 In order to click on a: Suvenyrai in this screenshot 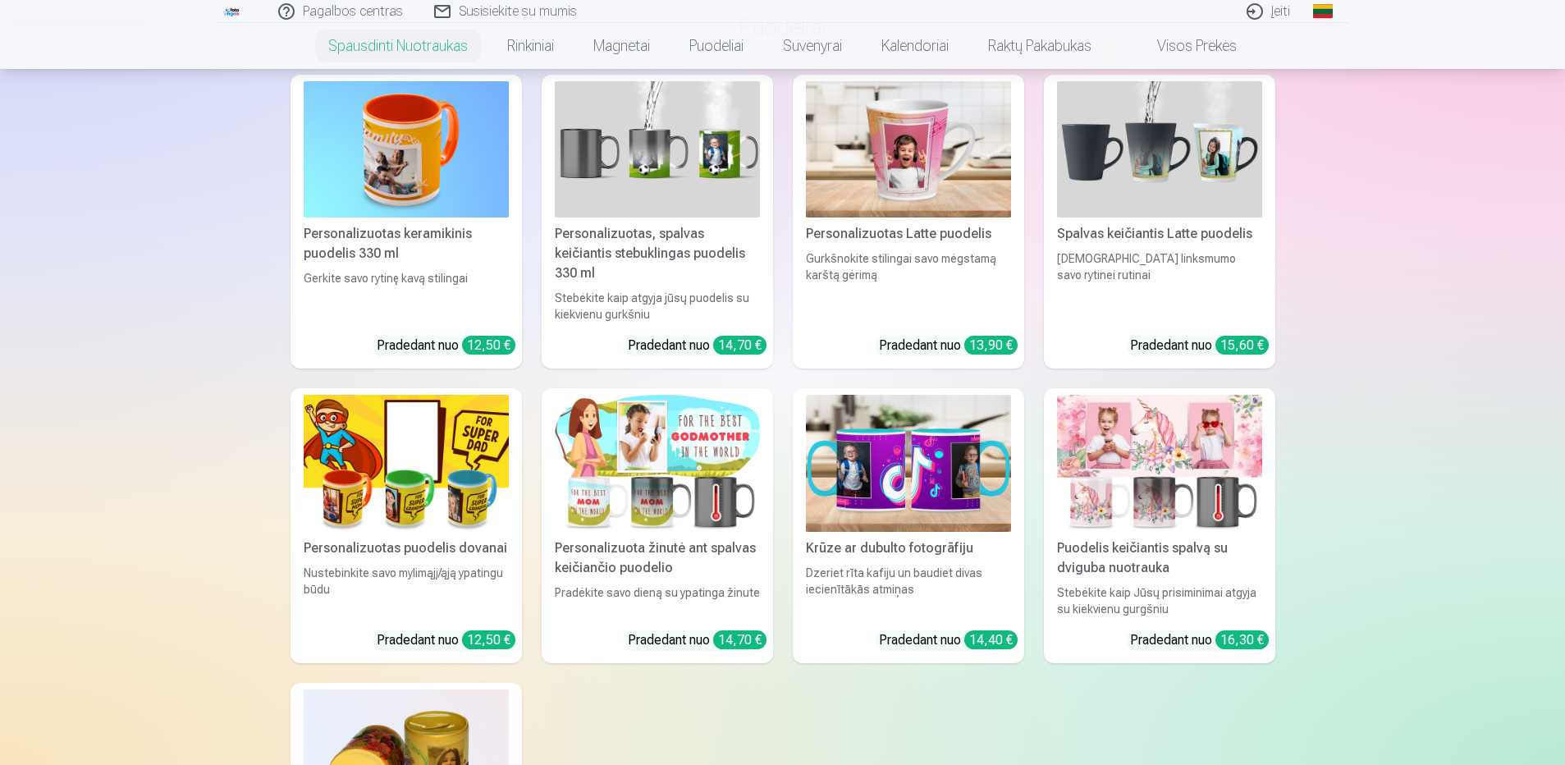, I will do `click(812, 46)`.